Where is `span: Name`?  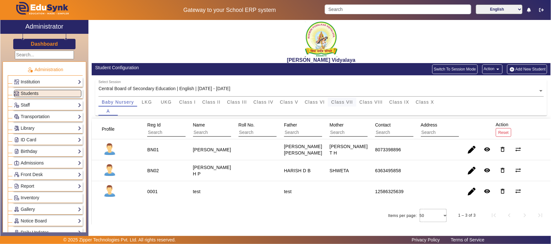 span: Name is located at coordinates (199, 125).